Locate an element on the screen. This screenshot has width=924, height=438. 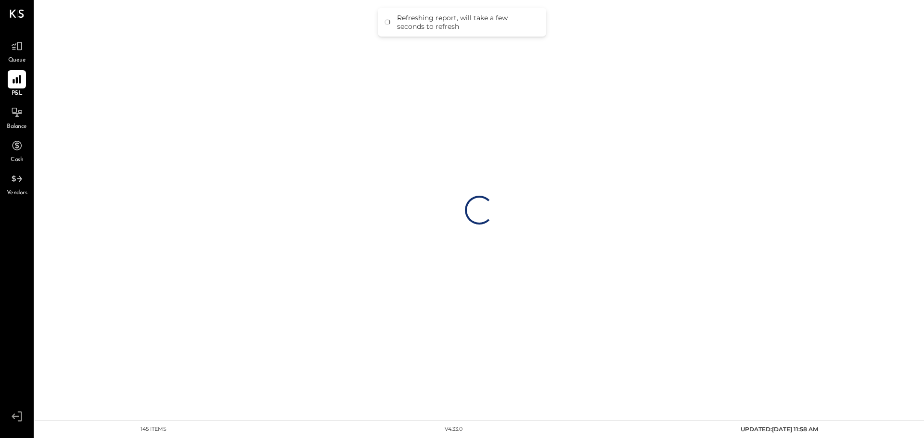
div: Refreshing report, will take a few seconds to refresh is located at coordinates (467, 22).